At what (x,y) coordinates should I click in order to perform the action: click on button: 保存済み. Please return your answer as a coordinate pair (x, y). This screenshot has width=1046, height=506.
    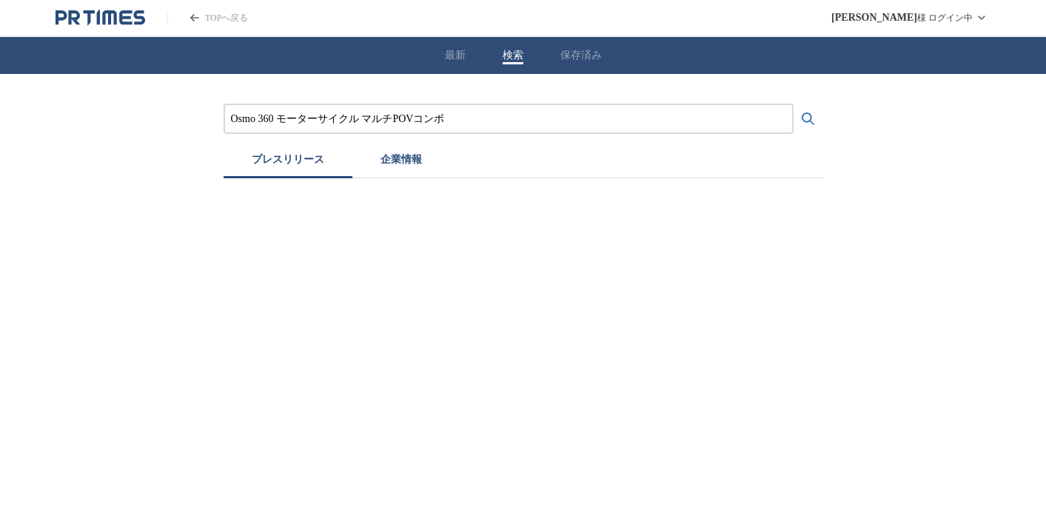
    Looking at the image, I should click on (581, 56).